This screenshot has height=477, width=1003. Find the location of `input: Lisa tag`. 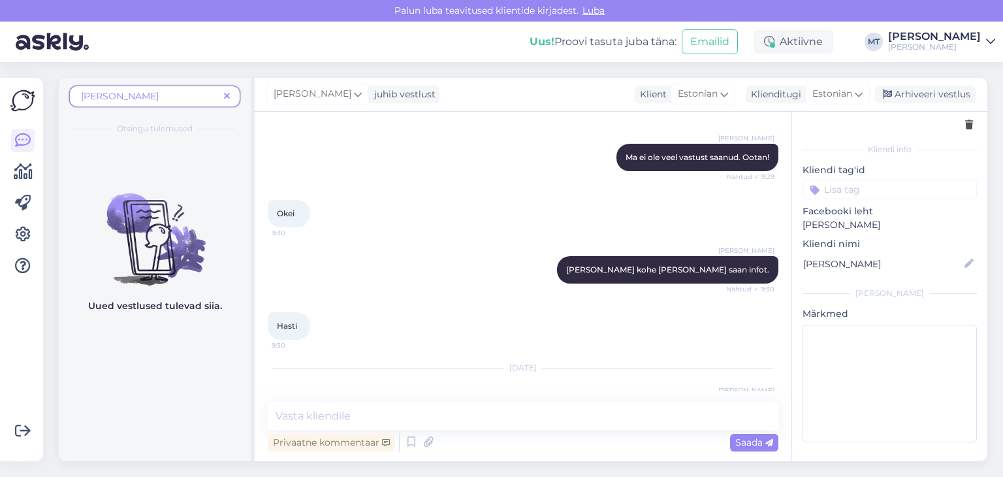

input: Lisa tag is located at coordinates (890, 189).